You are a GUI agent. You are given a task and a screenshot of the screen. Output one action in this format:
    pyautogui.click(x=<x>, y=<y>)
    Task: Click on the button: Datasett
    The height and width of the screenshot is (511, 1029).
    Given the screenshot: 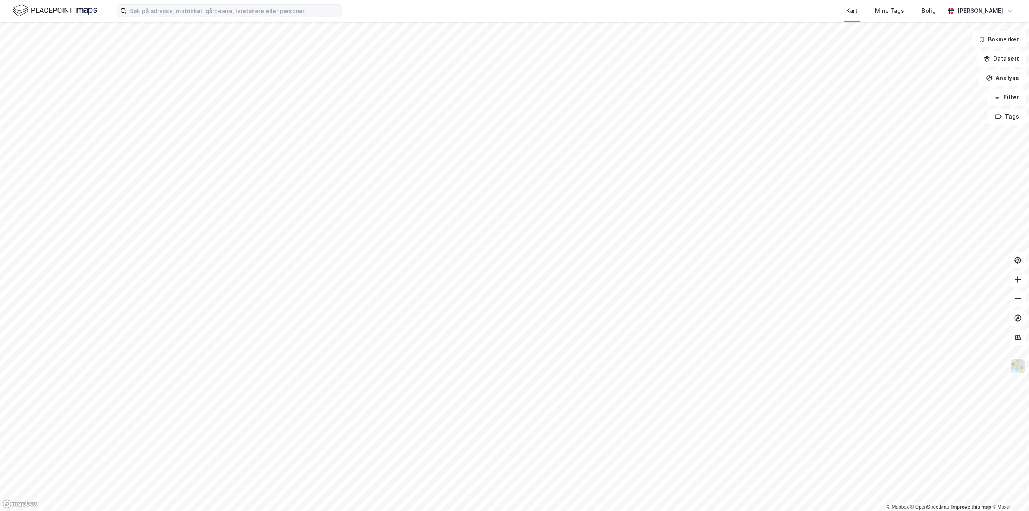 What is the action you would take?
    pyautogui.click(x=1001, y=59)
    